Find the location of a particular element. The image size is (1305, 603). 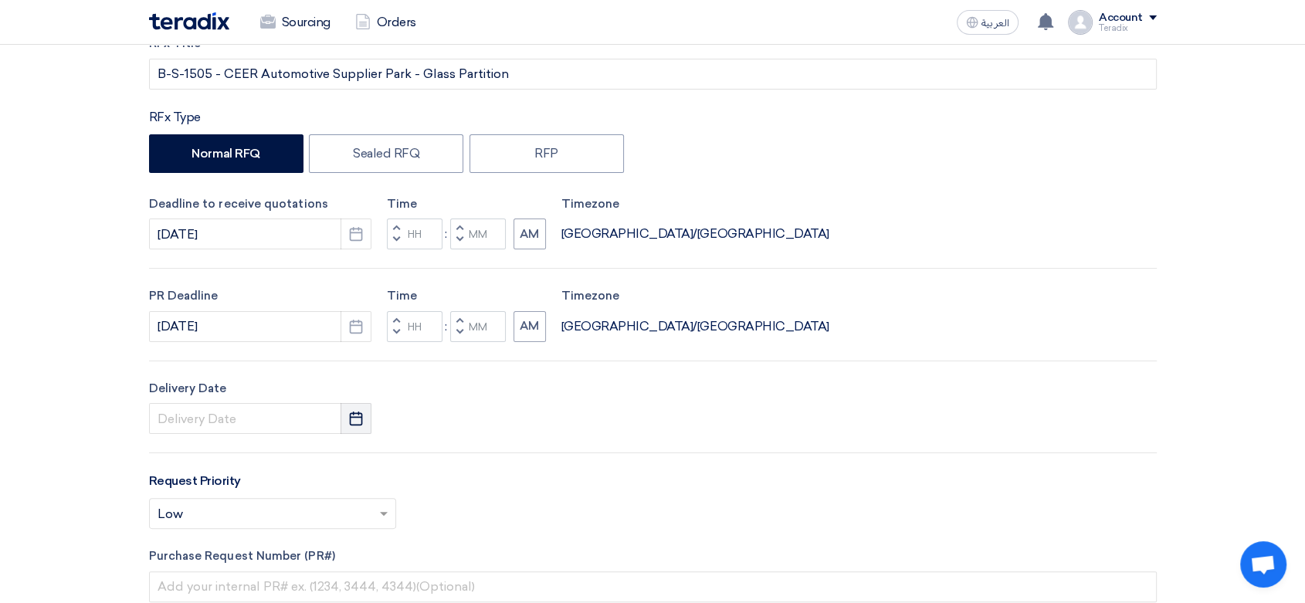

label: PR Deadline is located at coordinates (260, 296).